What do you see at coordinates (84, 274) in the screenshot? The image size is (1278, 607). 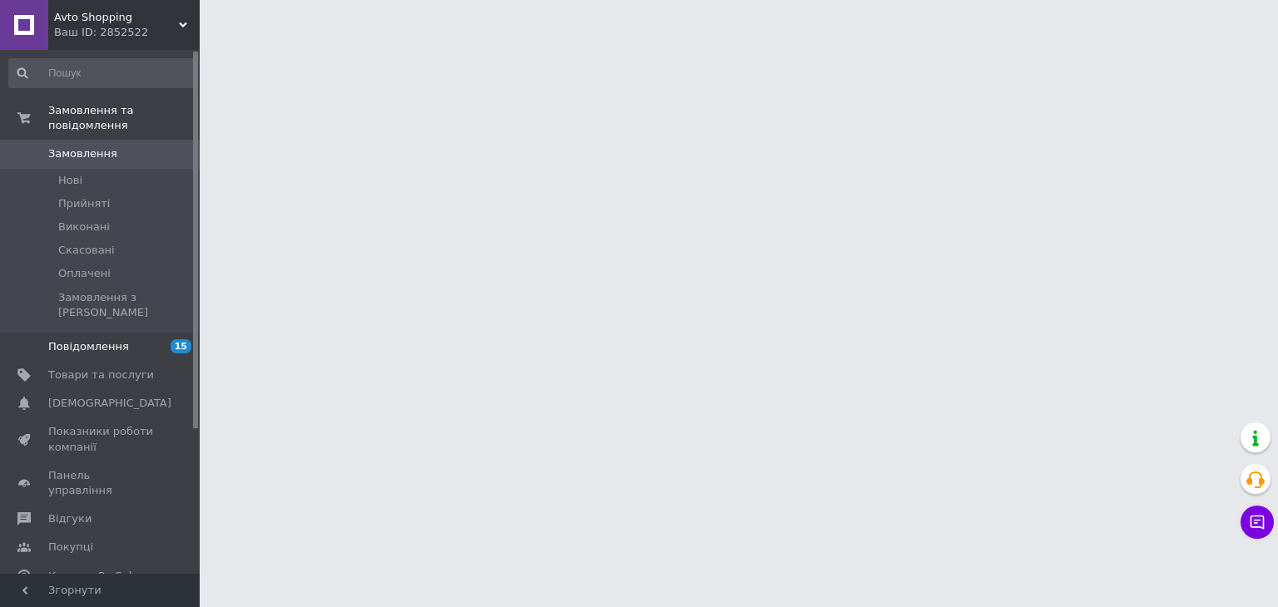 I see `span: Оплачені` at bounding box center [84, 274].